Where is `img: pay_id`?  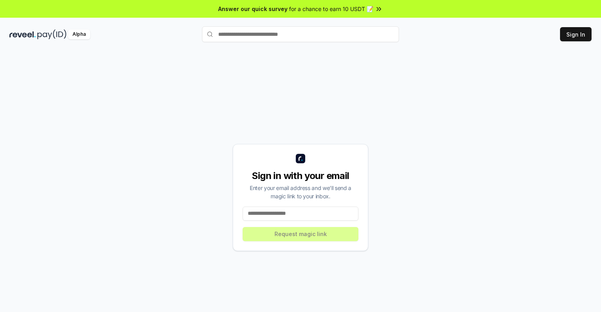 img: pay_id is located at coordinates (52, 34).